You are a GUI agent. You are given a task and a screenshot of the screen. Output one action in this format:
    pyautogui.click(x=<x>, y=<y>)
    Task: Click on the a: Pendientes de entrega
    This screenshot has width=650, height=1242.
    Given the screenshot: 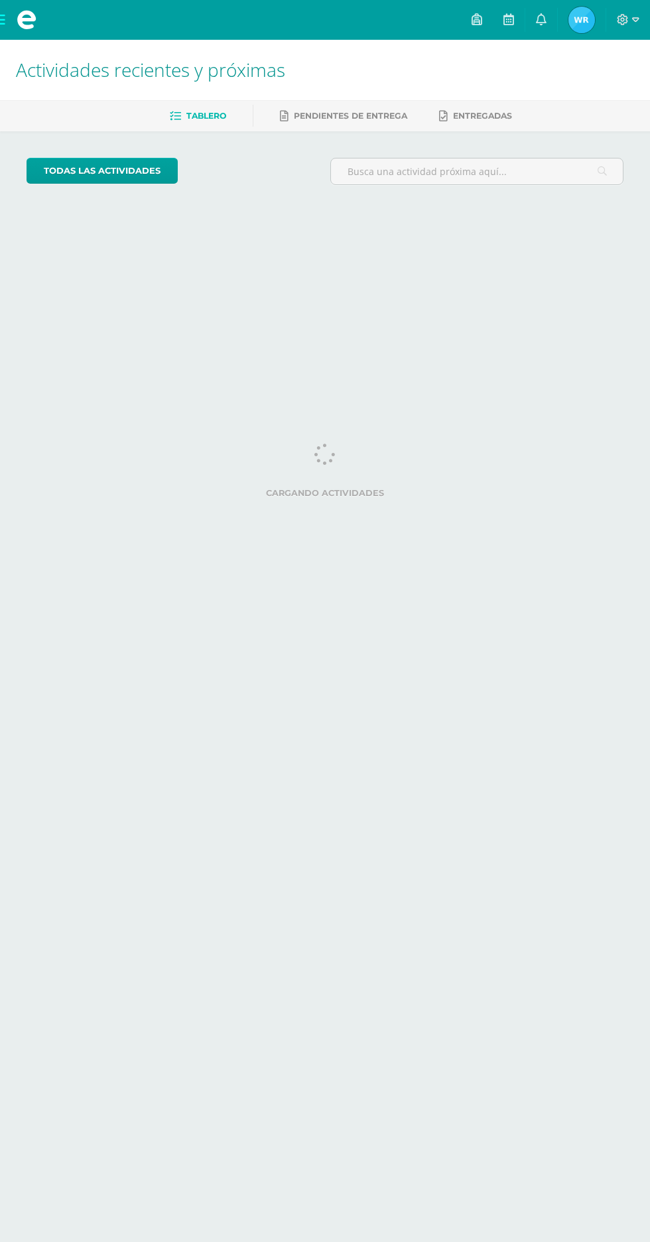 What is the action you would take?
    pyautogui.click(x=344, y=116)
    